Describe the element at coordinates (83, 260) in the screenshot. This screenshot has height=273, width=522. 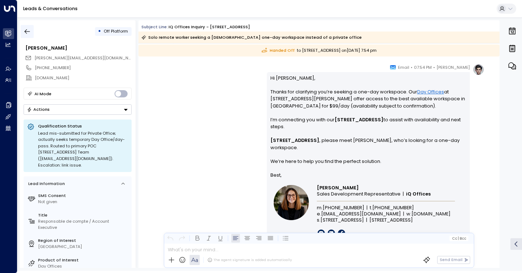
I see `label: Product of Interest` at that location.